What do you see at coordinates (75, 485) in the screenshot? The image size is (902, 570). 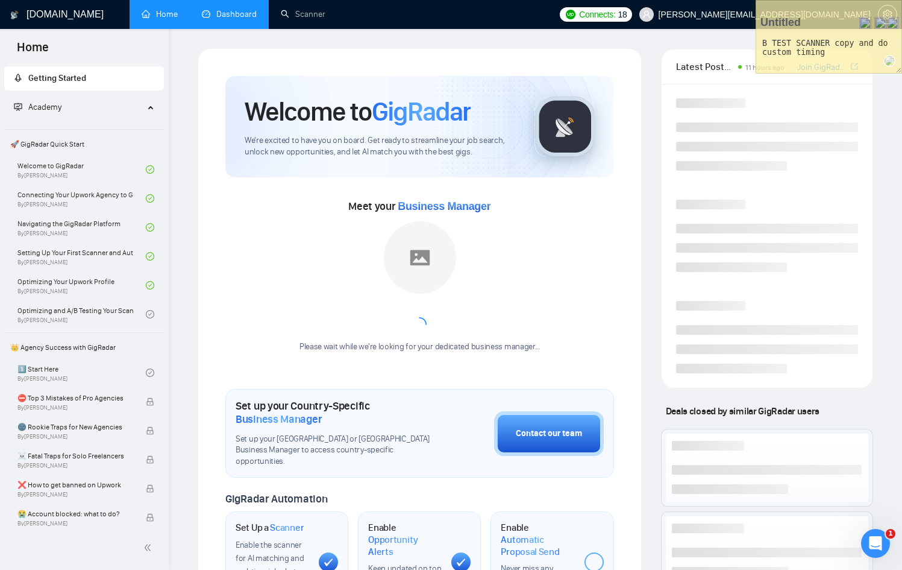 I see `span: ❌ How to get banned on Upwork` at bounding box center [75, 485].